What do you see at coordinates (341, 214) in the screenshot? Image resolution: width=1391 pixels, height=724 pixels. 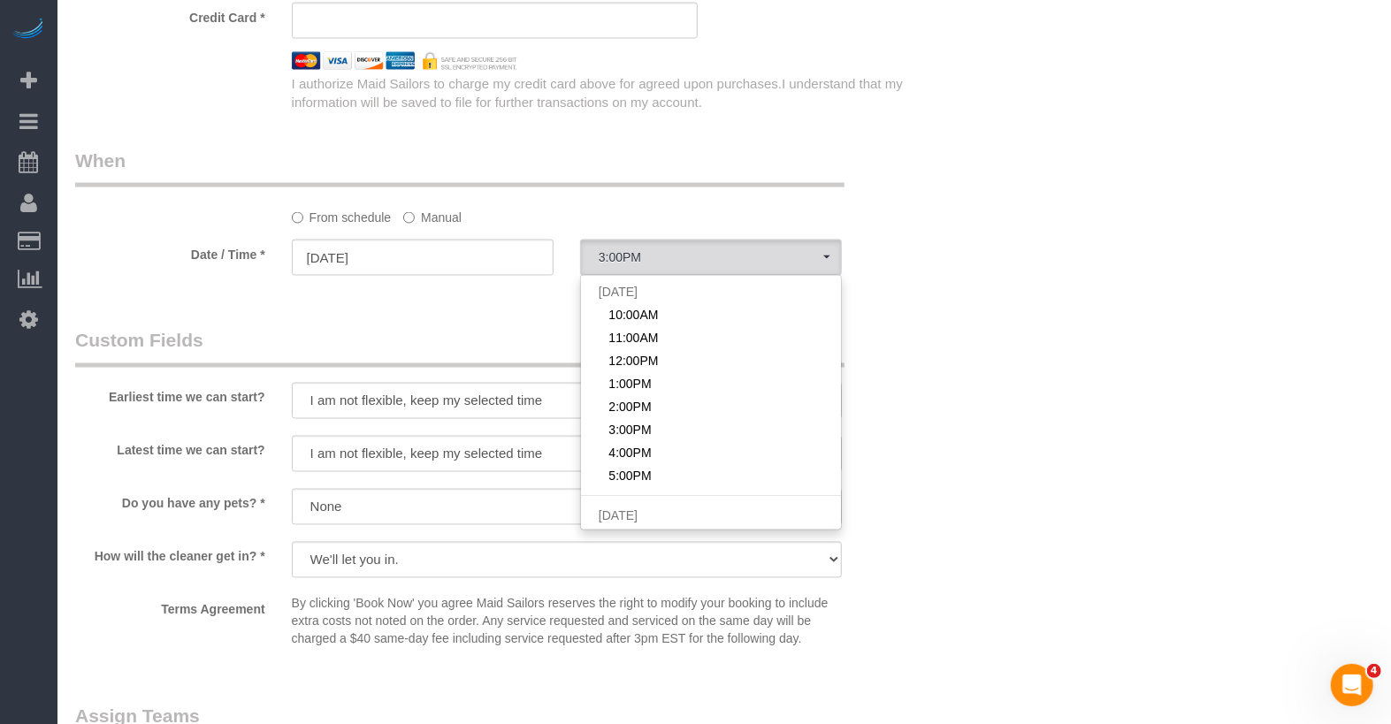 I see `label: From schedule` at bounding box center [341, 214].